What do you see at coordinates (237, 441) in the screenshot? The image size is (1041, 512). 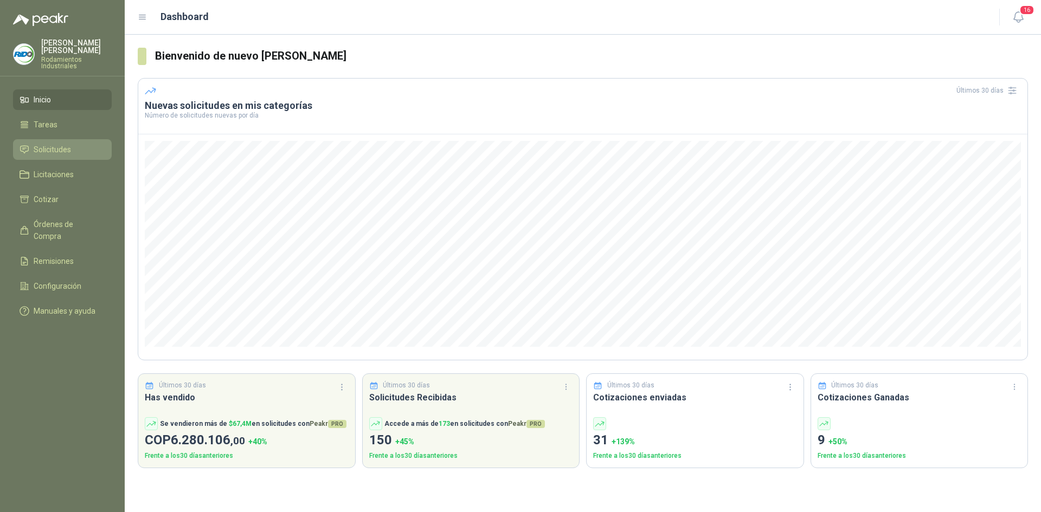 I see `span: ,00` at bounding box center [237, 441].